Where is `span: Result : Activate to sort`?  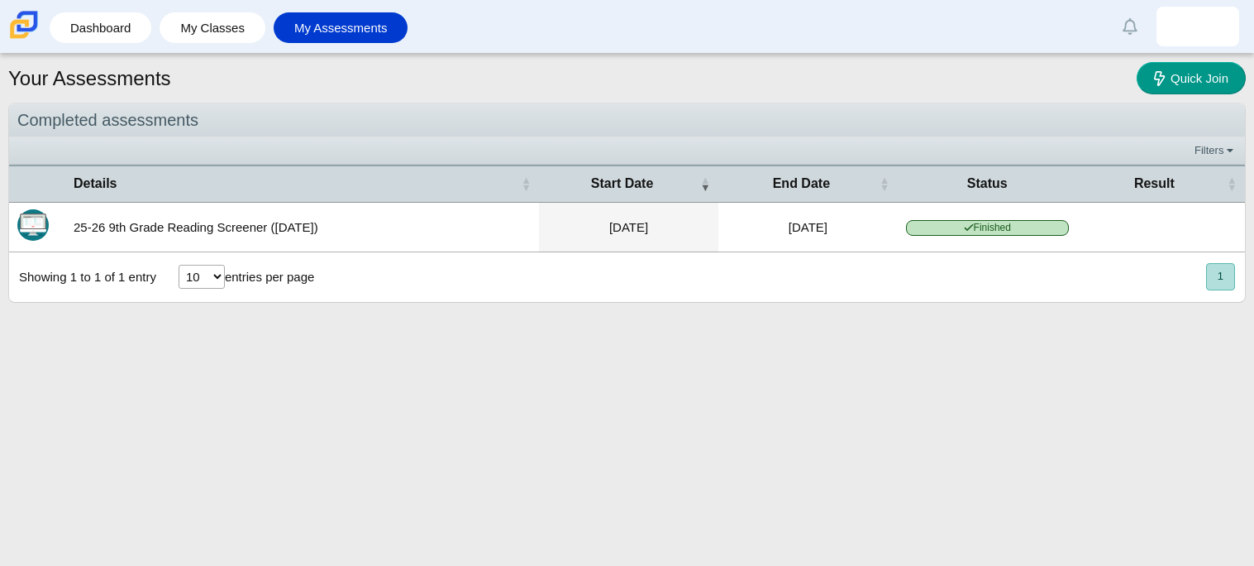
span: Result : Activate to sort is located at coordinates (1232, 184).